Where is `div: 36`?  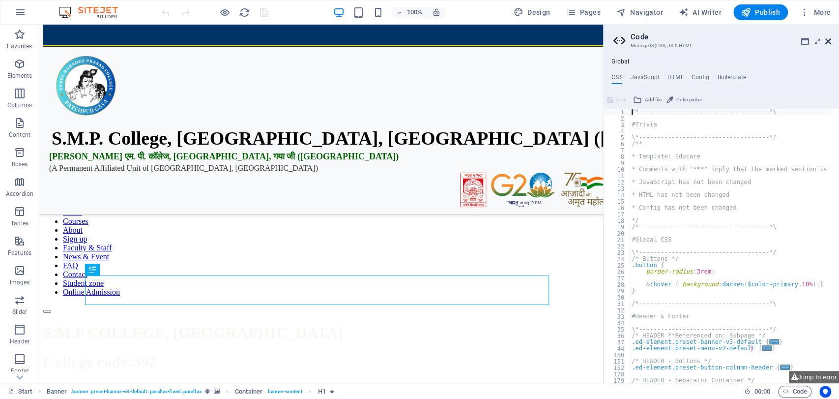
div: 36 is located at coordinates (618, 335).